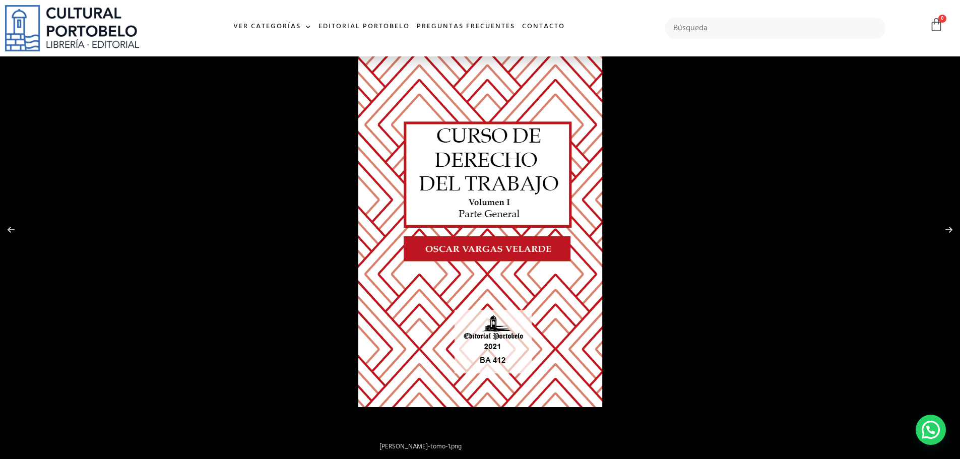 The image size is (960, 459). What do you see at coordinates (942, 230) in the screenshot?
I see `button: Next (arrow right)` at bounding box center [942, 230].